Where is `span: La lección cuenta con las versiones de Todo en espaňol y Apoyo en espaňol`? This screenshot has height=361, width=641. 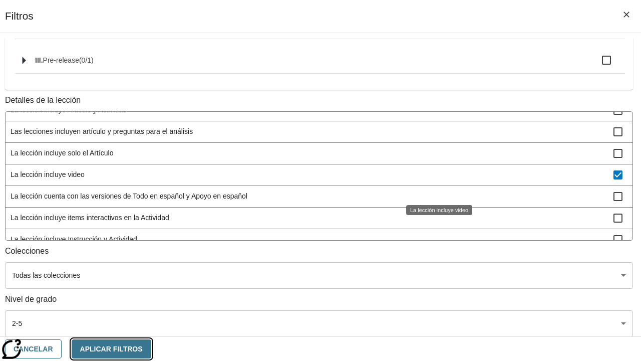 span: La lección cuenta con las versiones de Todo en espaňol y Apoyo en espaňol is located at coordinates (312, 196).